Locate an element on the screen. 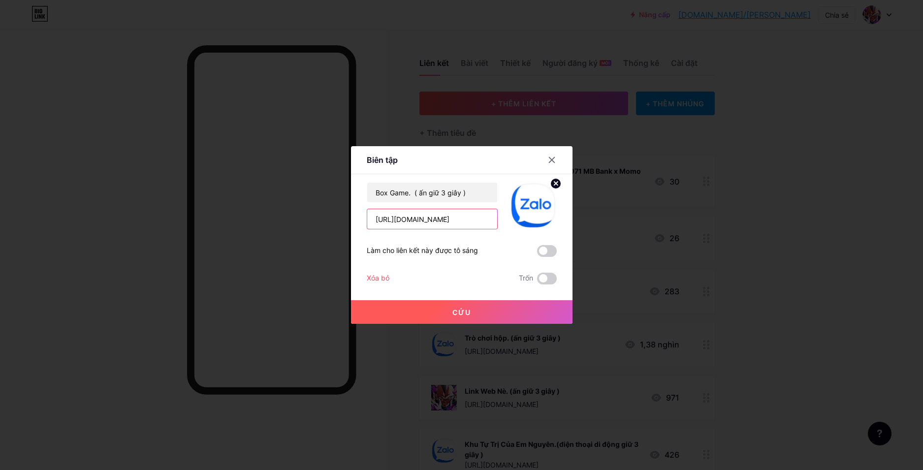  font: Trốn is located at coordinates (526, 278).